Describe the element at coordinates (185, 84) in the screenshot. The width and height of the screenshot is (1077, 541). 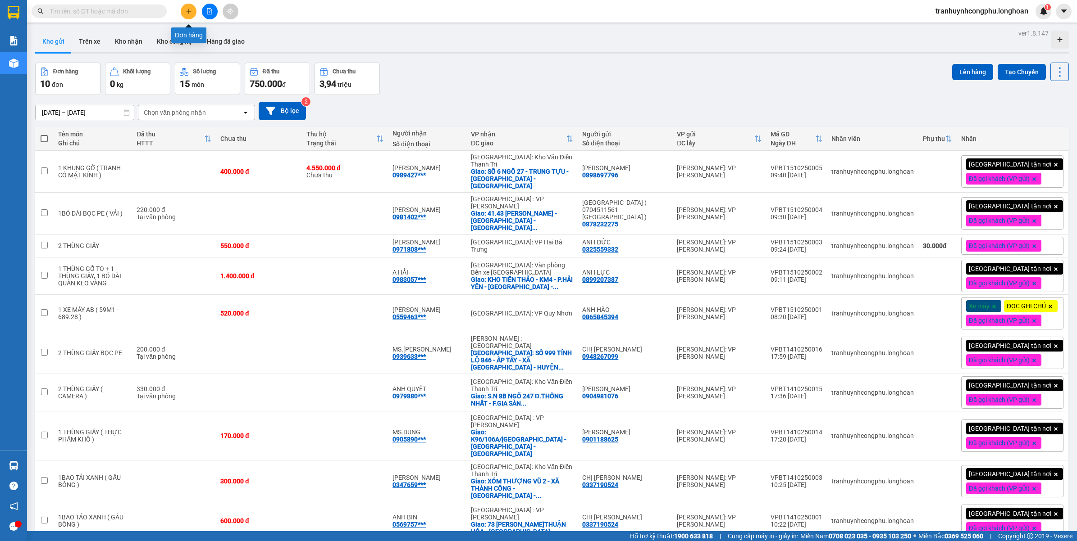
I see `span: 15` at that location.